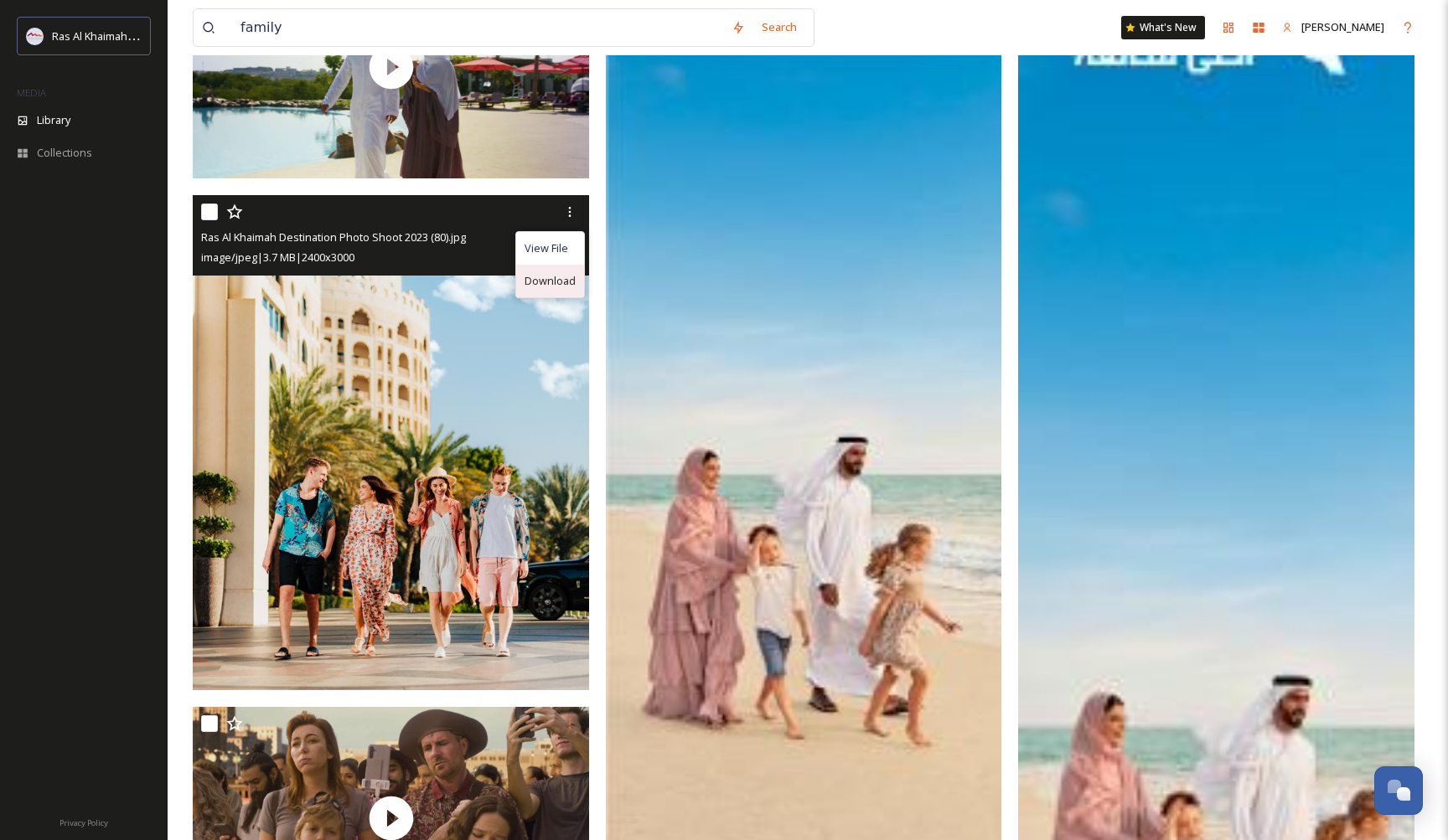 The image size is (1448, 840). I want to click on span: Library, so click(54, 120).